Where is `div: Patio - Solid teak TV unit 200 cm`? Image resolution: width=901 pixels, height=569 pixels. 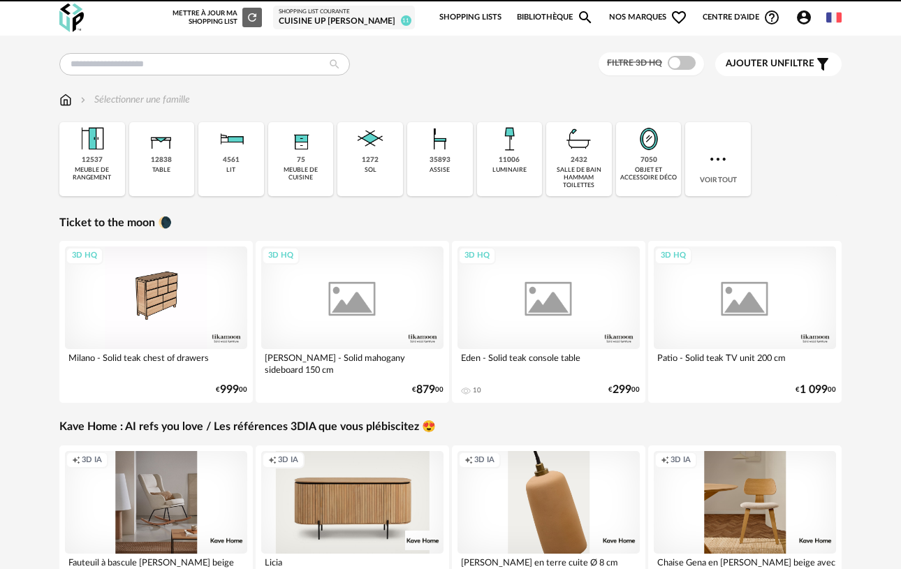
div: Patio - Solid teak TV unit 200 cm is located at coordinates (745, 363).